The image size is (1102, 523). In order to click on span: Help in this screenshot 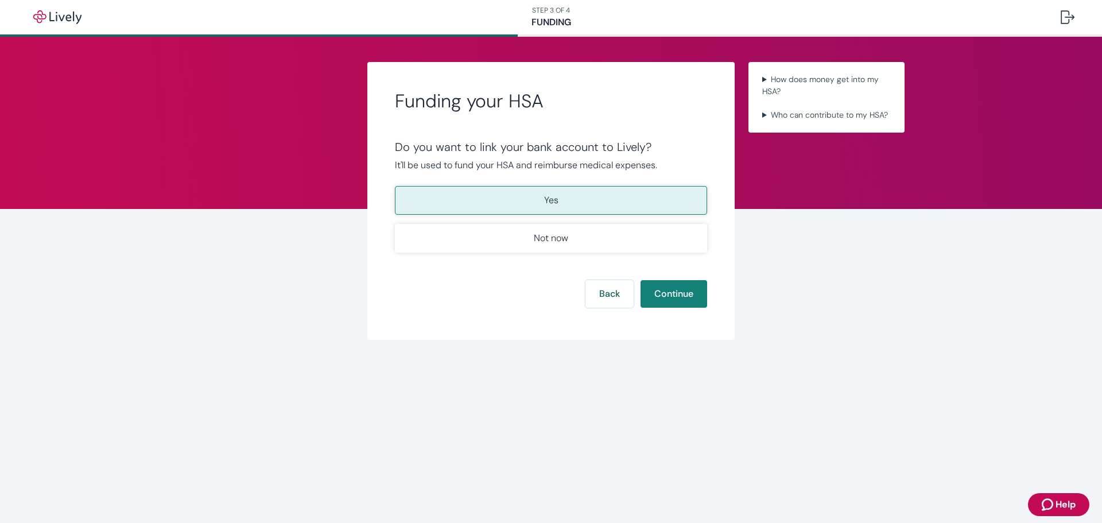, I will do `click(1065, 504)`.